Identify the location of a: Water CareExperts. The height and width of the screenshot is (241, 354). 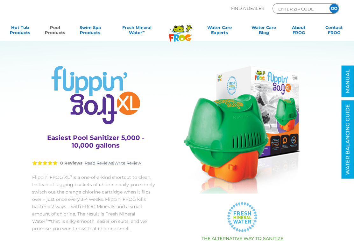
(219, 31).